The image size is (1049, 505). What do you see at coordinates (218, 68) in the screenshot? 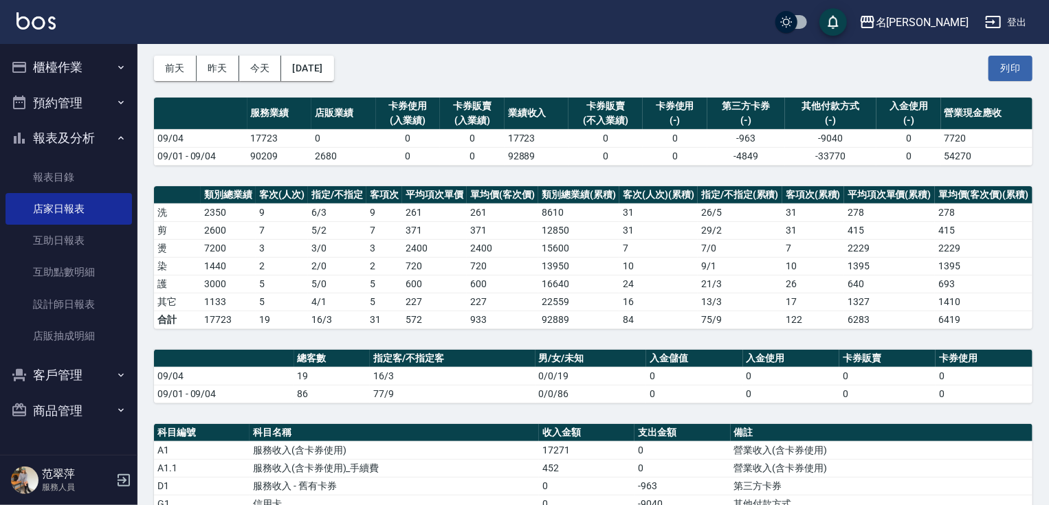
I see `button: 昨天` at bounding box center [218, 68].